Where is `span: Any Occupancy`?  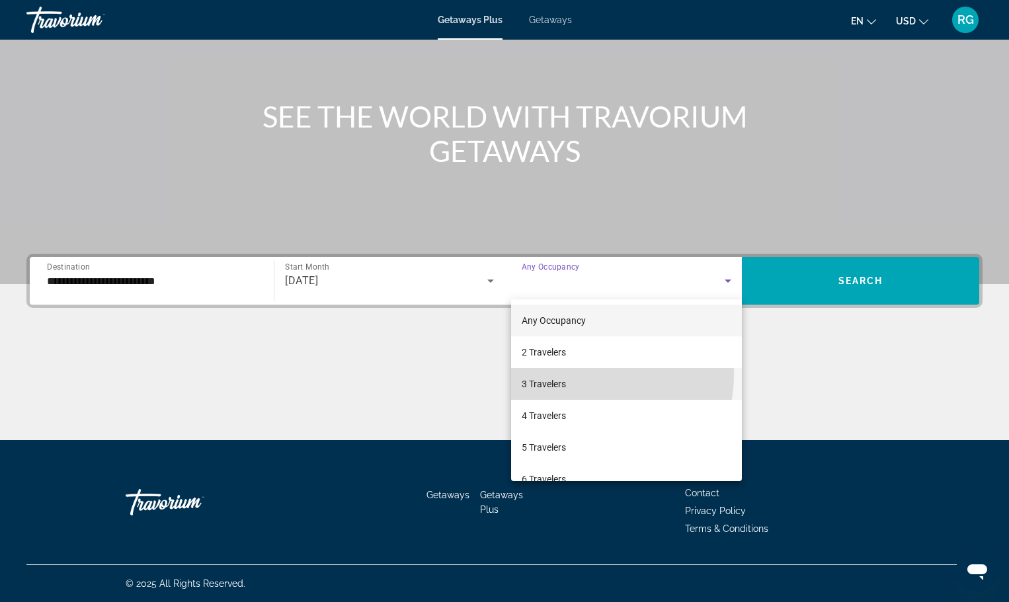 span: Any Occupancy is located at coordinates (553, 321).